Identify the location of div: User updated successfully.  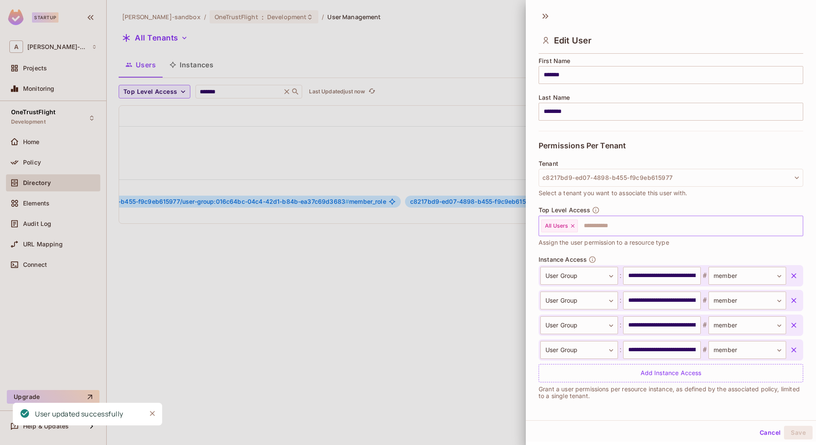
(79, 414).